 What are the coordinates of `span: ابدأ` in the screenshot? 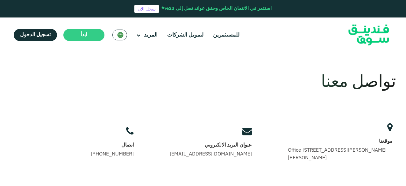 It's located at (84, 35).